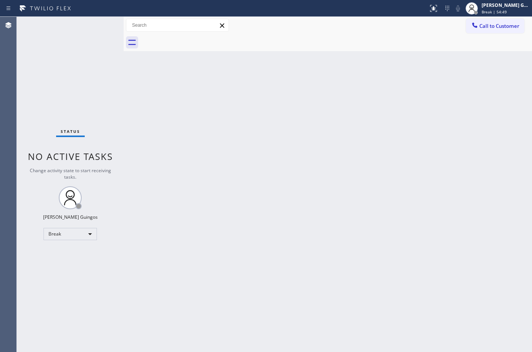 This screenshot has width=532, height=352. I want to click on span: No active tasks, so click(70, 156).